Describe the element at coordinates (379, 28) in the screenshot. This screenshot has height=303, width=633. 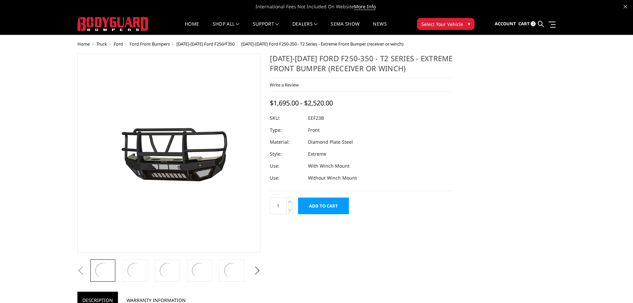
I see `a: News` at that location.